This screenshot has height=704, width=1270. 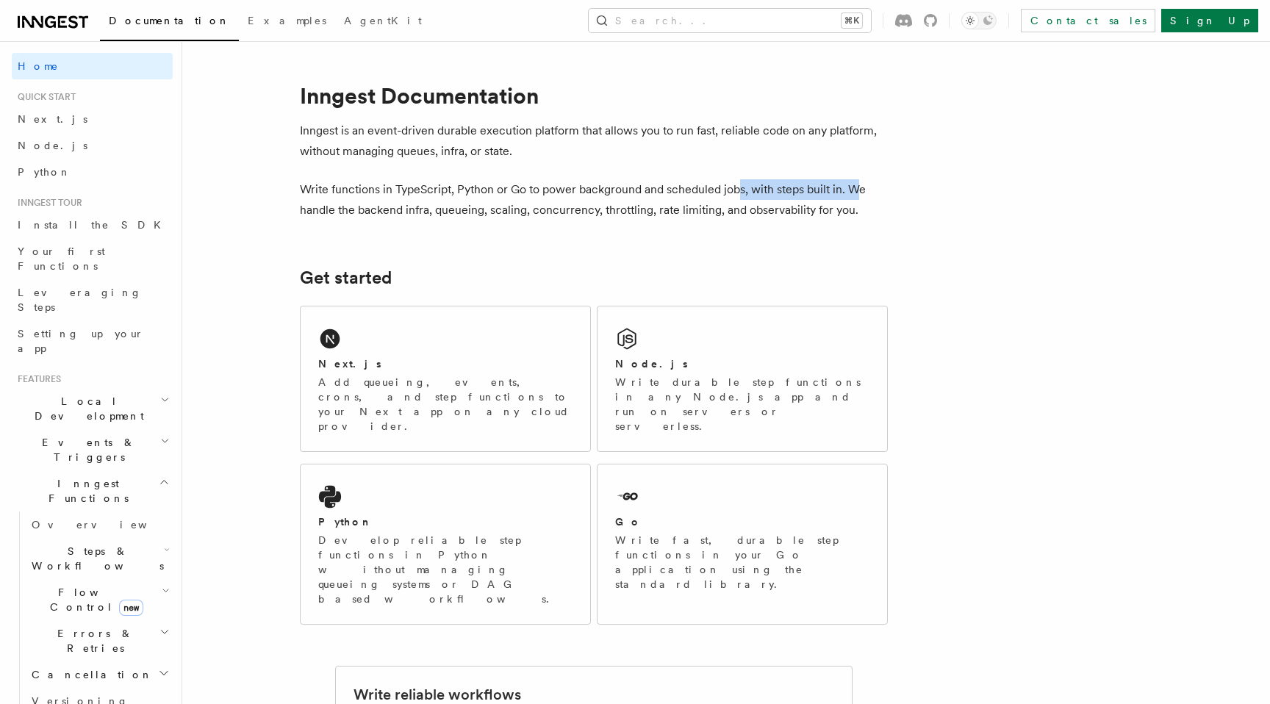 What do you see at coordinates (92, 259) in the screenshot?
I see `a: Your first Functions` at bounding box center [92, 259].